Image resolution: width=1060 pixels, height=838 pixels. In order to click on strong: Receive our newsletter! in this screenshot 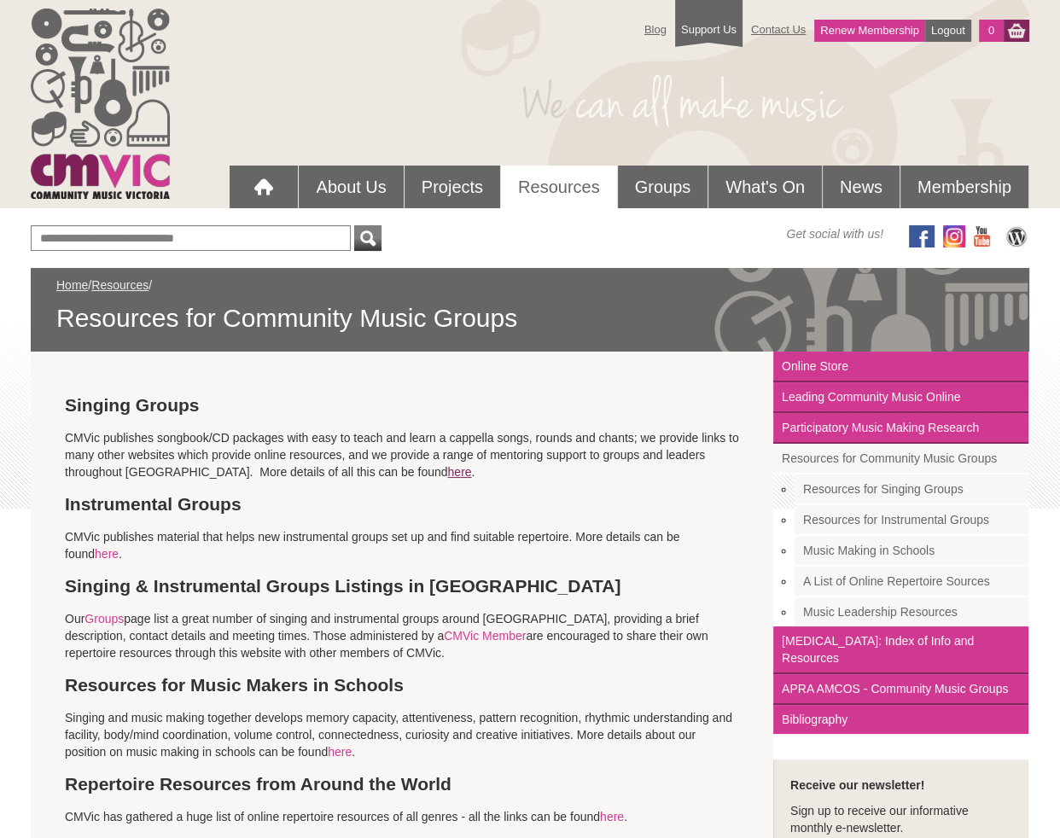, I will do `click(857, 785)`.